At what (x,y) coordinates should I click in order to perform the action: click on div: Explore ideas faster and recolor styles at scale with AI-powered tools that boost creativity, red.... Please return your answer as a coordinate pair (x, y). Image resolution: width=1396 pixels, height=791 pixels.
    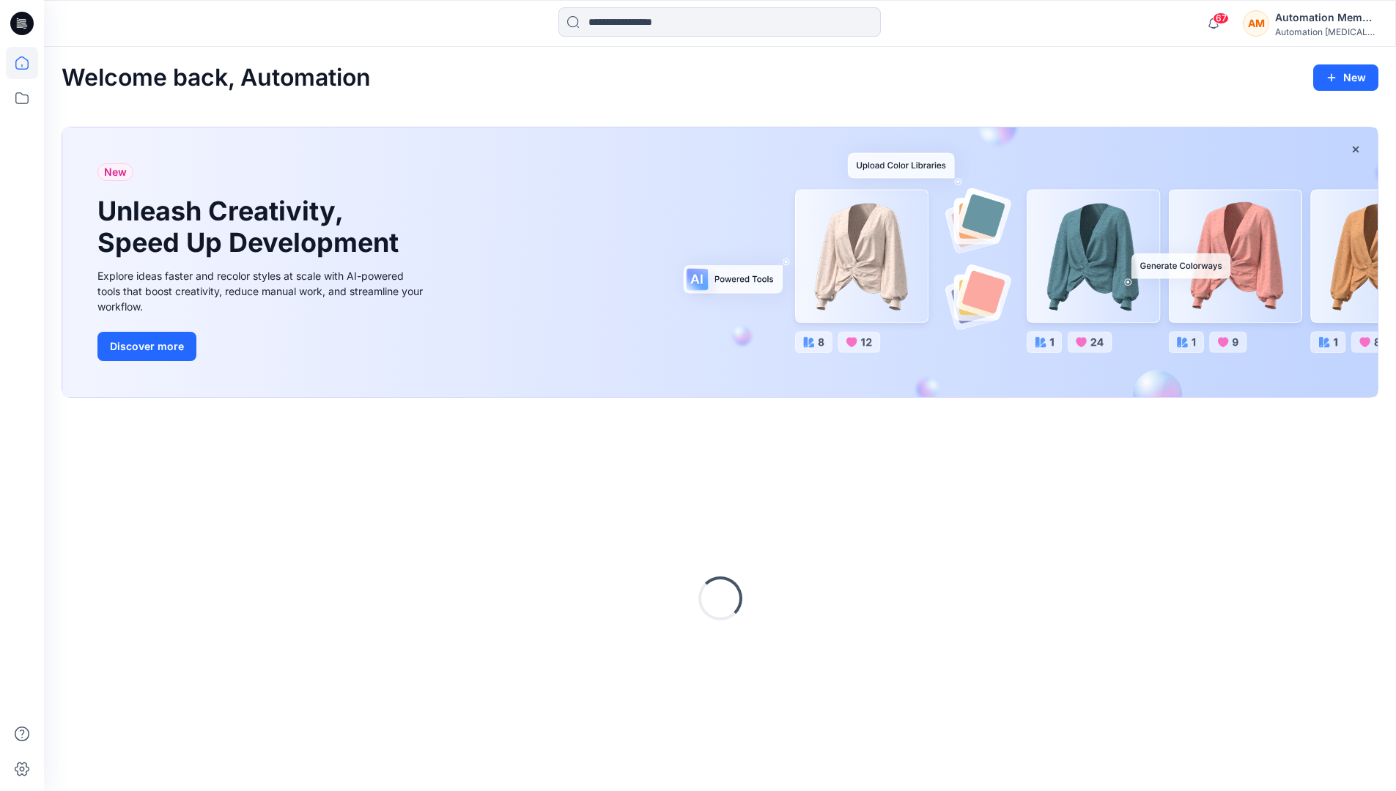
    Looking at the image, I should click on (262, 291).